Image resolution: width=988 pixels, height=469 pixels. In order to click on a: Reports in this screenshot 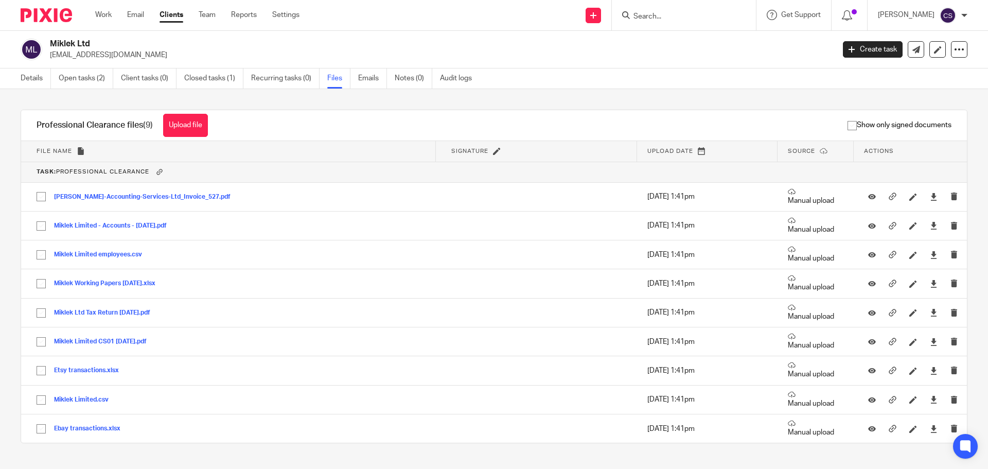, I will do `click(244, 15)`.